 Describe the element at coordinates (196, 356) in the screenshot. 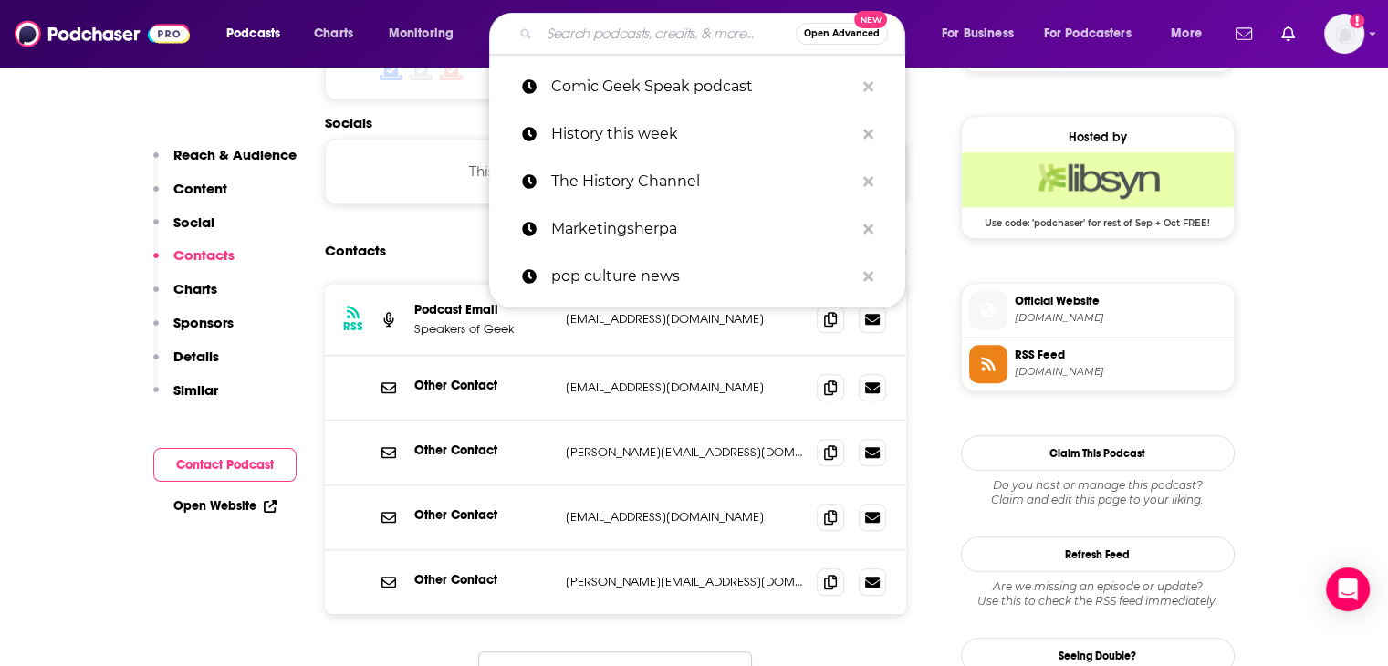

I see `p: Details` at that location.